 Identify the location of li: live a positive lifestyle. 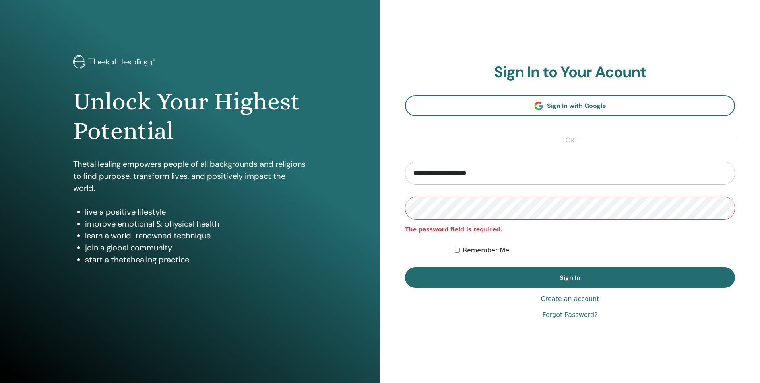
(196, 212).